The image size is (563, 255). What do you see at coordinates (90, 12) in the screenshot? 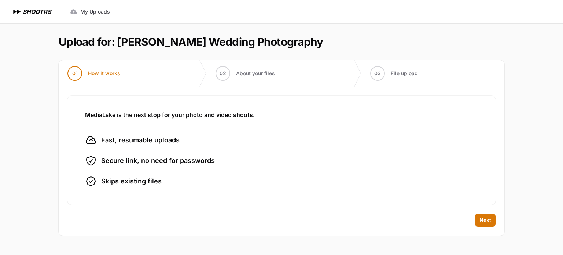
I see `a: My Uploads` at bounding box center [90, 12].